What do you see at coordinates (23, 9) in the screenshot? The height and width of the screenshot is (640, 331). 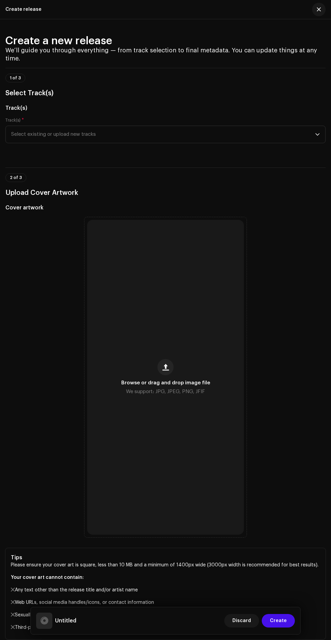 I see `div: Create release` at bounding box center [23, 9].